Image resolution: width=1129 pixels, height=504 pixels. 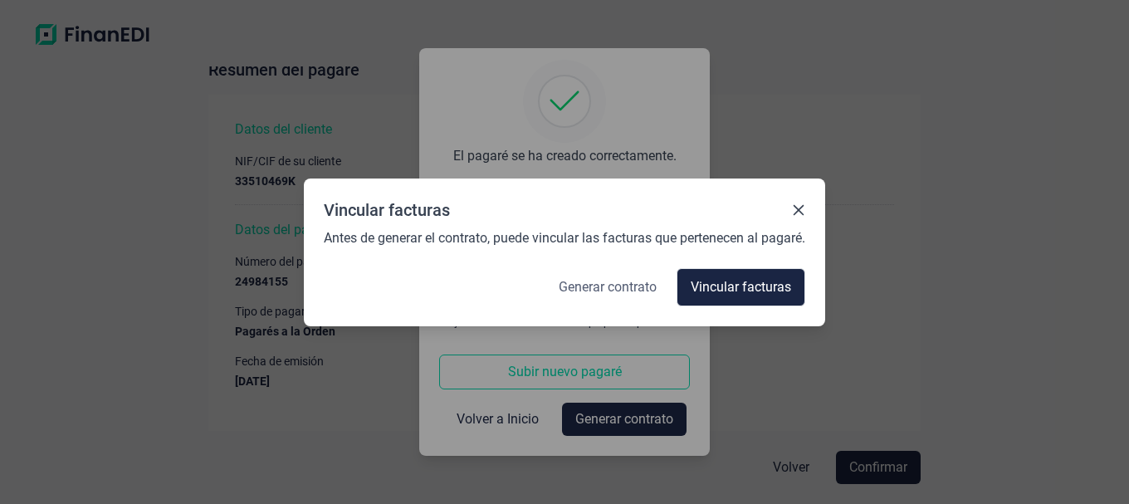 What do you see at coordinates (565, 238) in the screenshot?
I see `span: Antes de generar el contrato, puede vincular las facturas que pertenecen al pagaré.` at bounding box center [565, 238].